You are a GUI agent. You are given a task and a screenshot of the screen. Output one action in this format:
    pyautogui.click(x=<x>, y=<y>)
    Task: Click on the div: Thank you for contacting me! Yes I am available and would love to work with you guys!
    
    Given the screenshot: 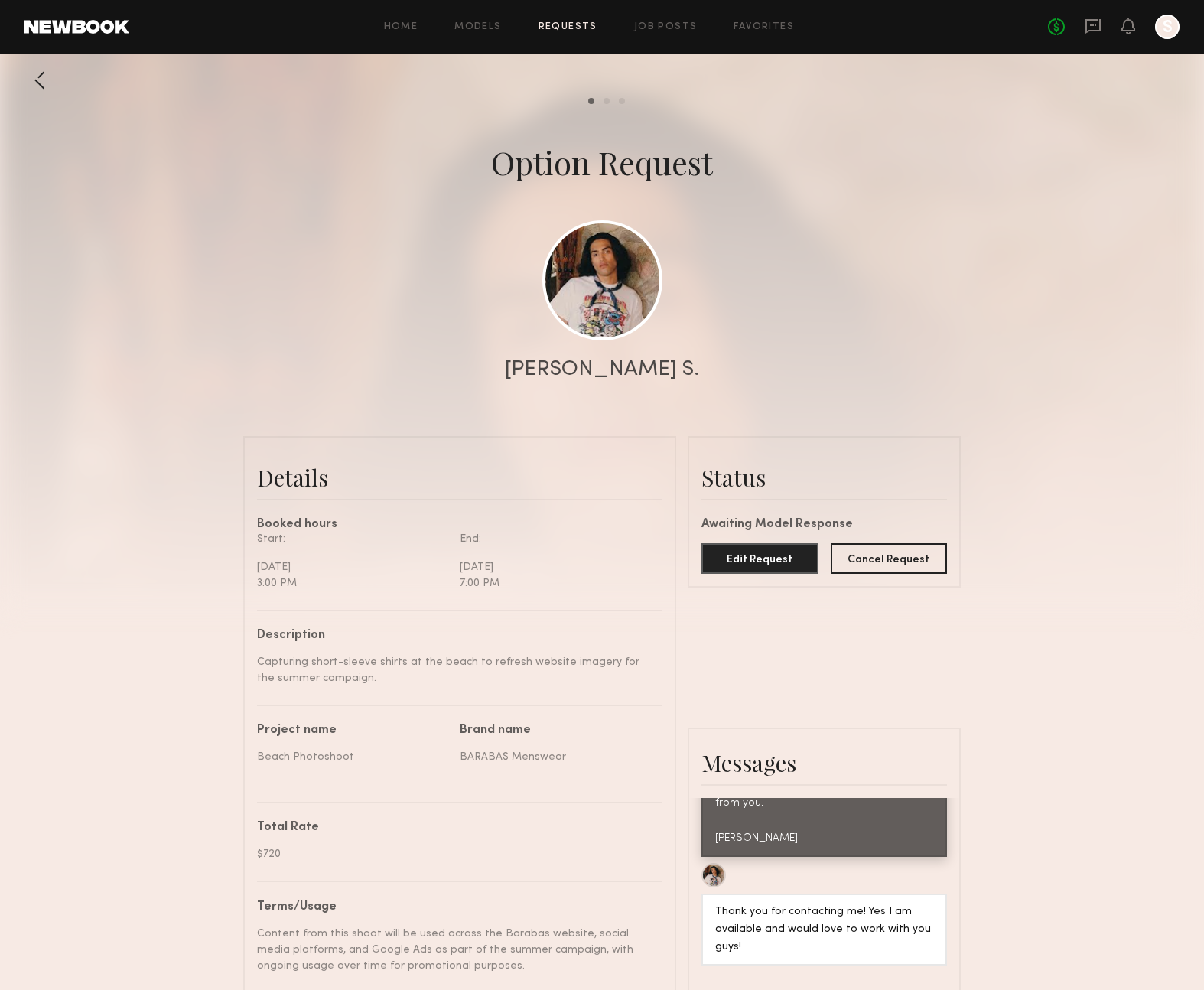 What is the action you would take?
    pyautogui.click(x=824, y=929)
    